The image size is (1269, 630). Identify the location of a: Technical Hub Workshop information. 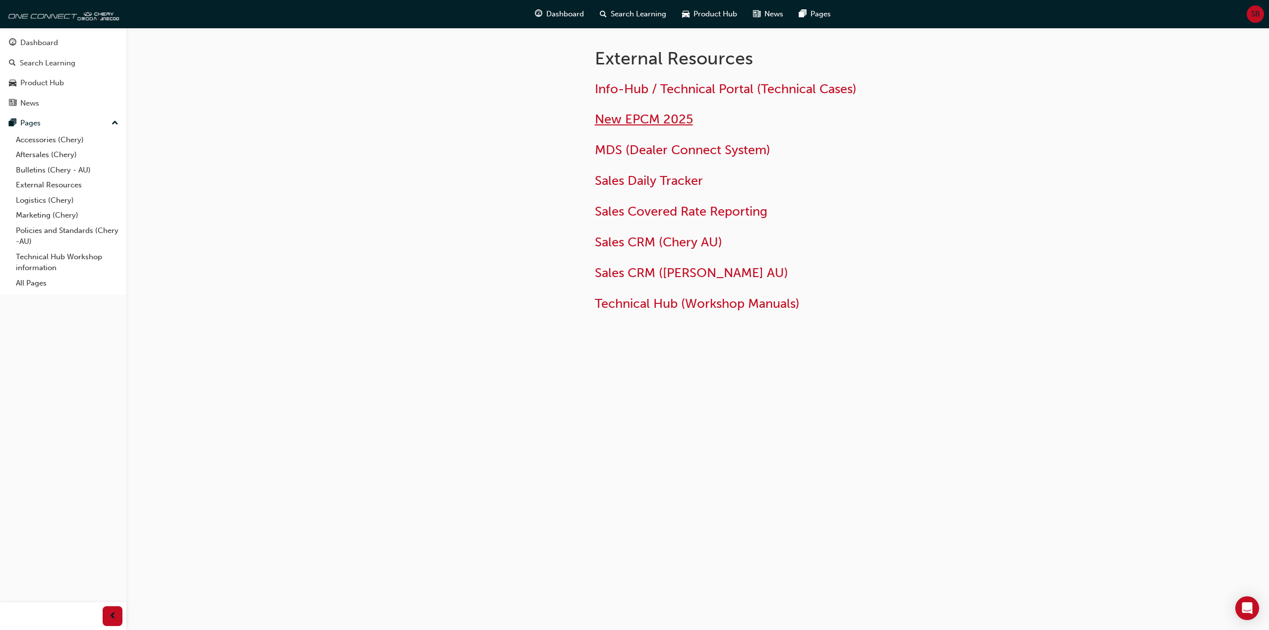
(67, 262).